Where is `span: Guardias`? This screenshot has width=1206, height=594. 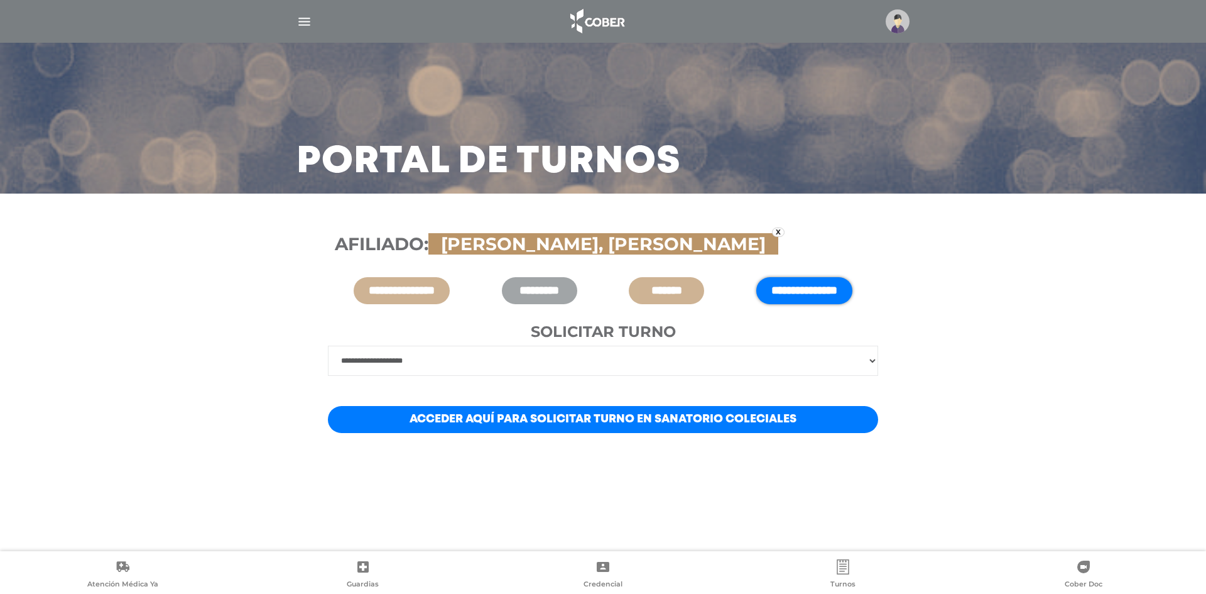 span: Guardias is located at coordinates (362, 585).